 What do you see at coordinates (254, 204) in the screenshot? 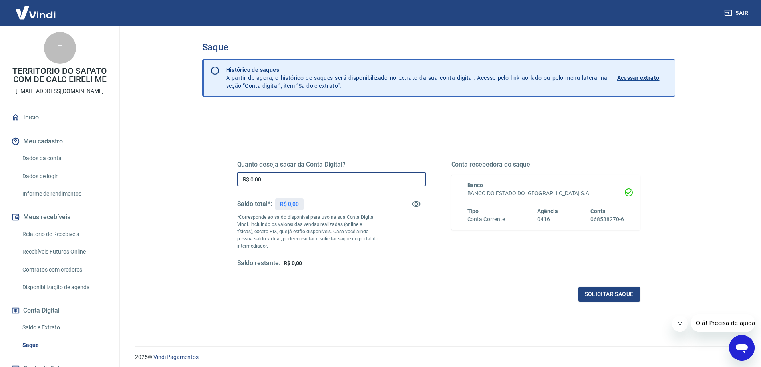
I see `h5: Saldo total*:` at bounding box center [254, 204].